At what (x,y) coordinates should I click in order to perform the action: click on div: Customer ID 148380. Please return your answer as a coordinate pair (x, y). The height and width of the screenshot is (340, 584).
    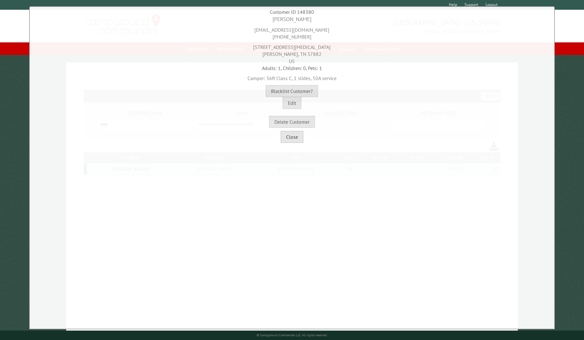
    Looking at the image, I should click on (292, 12).